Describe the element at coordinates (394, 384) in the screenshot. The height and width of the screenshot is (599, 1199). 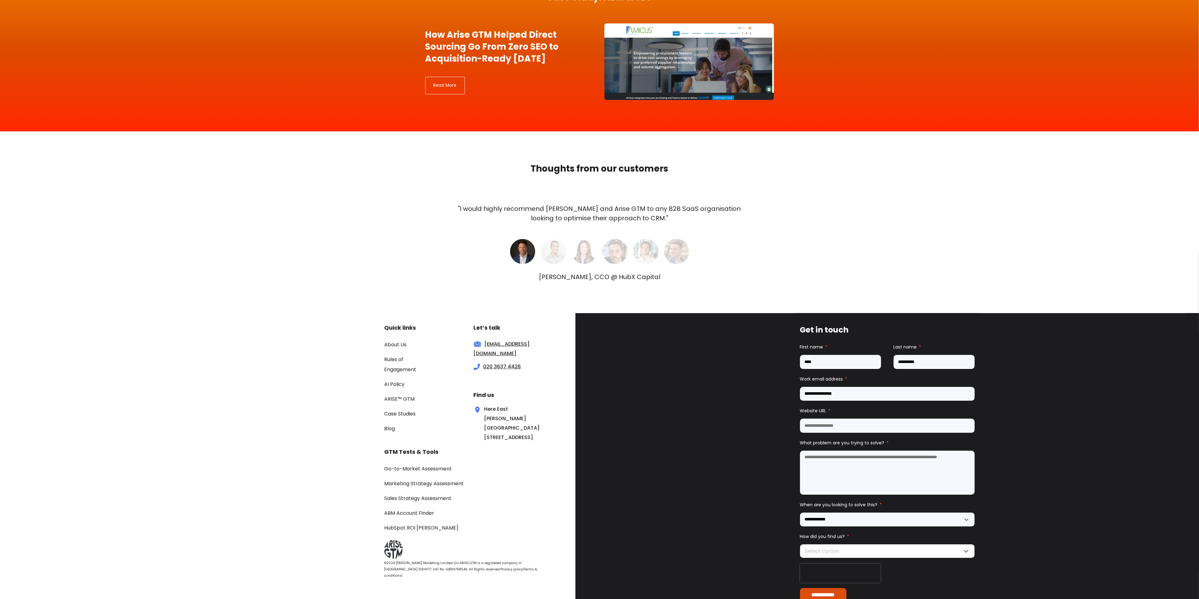
I see `a: AI Policy` at that location.